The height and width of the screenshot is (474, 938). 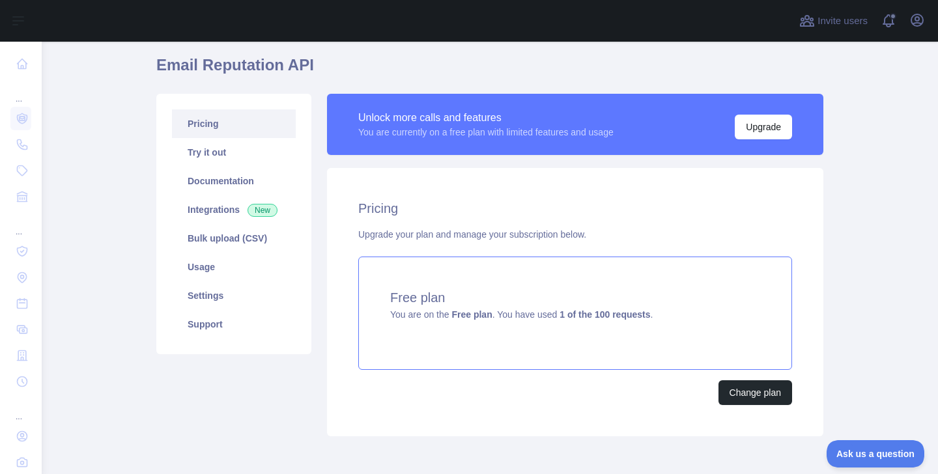 I want to click on div: Upgrade your plan and manage your subscription below., so click(x=575, y=234).